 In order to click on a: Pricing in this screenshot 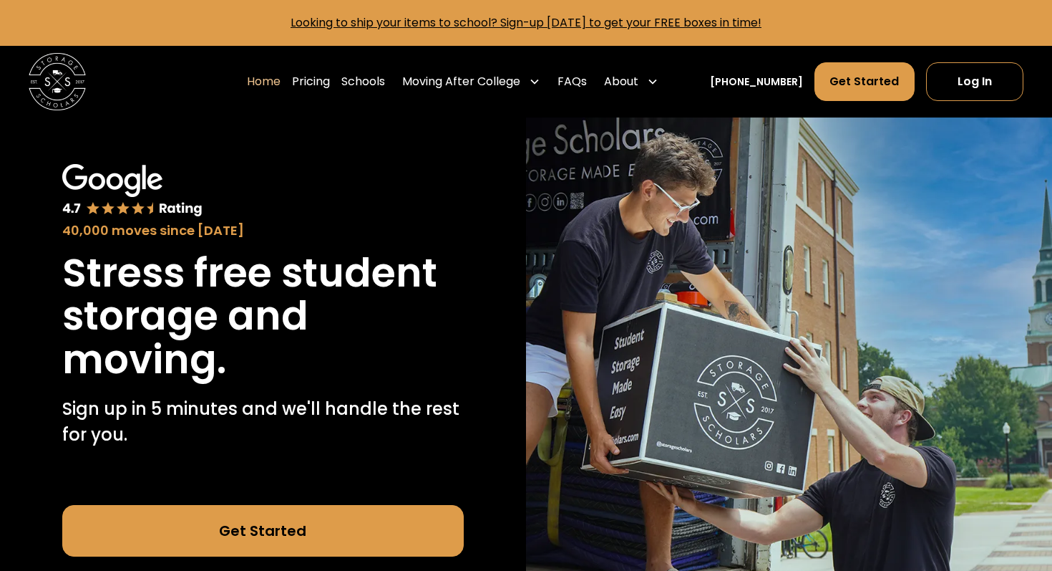, I will do `click(311, 82)`.